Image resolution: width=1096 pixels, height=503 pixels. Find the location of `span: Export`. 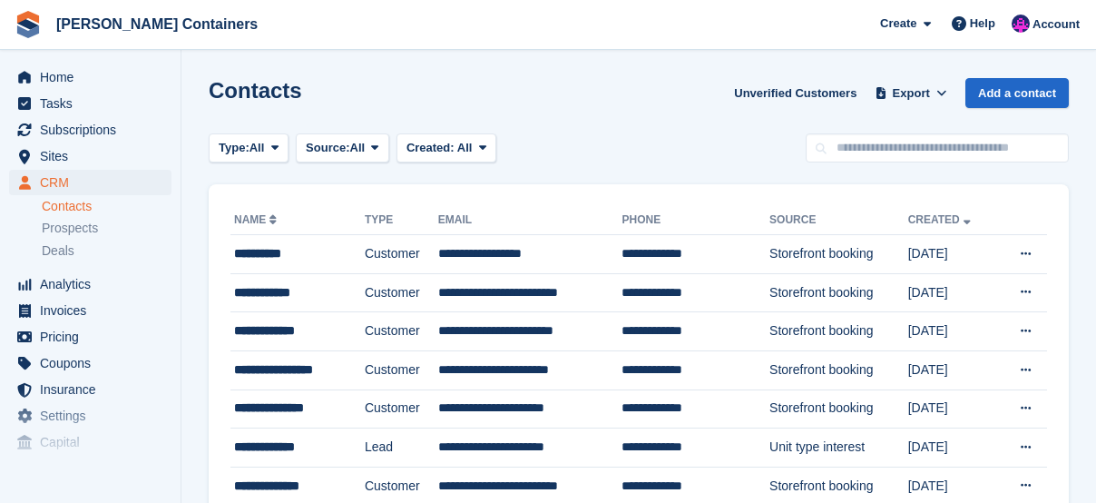

span: Export is located at coordinates (911, 93).